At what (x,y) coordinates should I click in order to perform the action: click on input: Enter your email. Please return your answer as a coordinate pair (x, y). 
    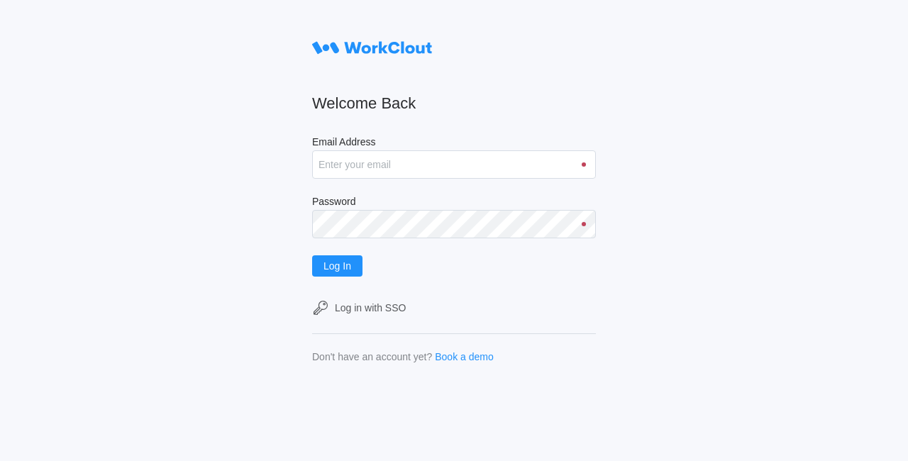
    Looking at the image, I should click on (454, 165).